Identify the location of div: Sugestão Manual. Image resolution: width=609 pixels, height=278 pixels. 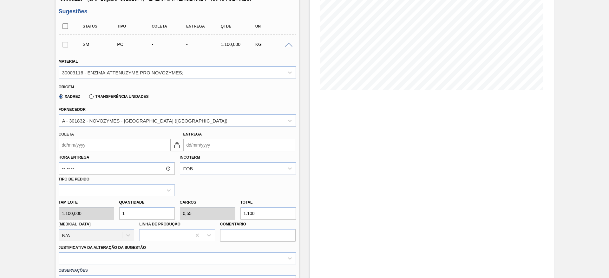
(100, 44).